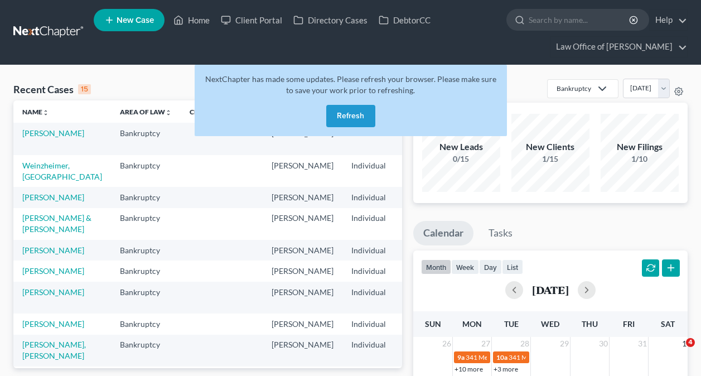 This screenshot has width=701, height=376. I want to click on a: Calendar, so click(443, 233).